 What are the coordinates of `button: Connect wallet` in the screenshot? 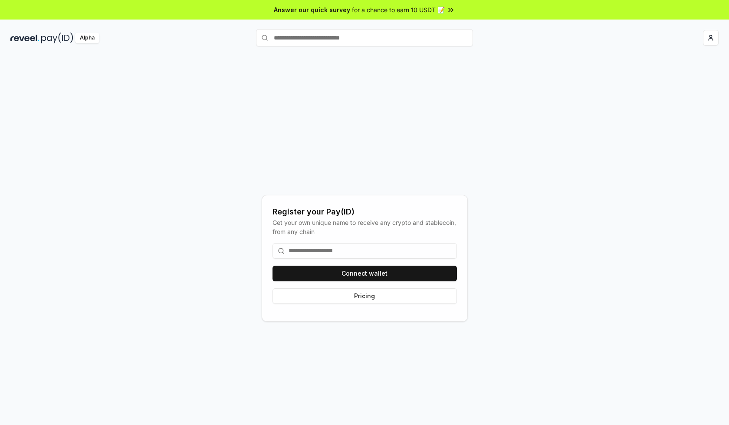 It's located at (365, 273).